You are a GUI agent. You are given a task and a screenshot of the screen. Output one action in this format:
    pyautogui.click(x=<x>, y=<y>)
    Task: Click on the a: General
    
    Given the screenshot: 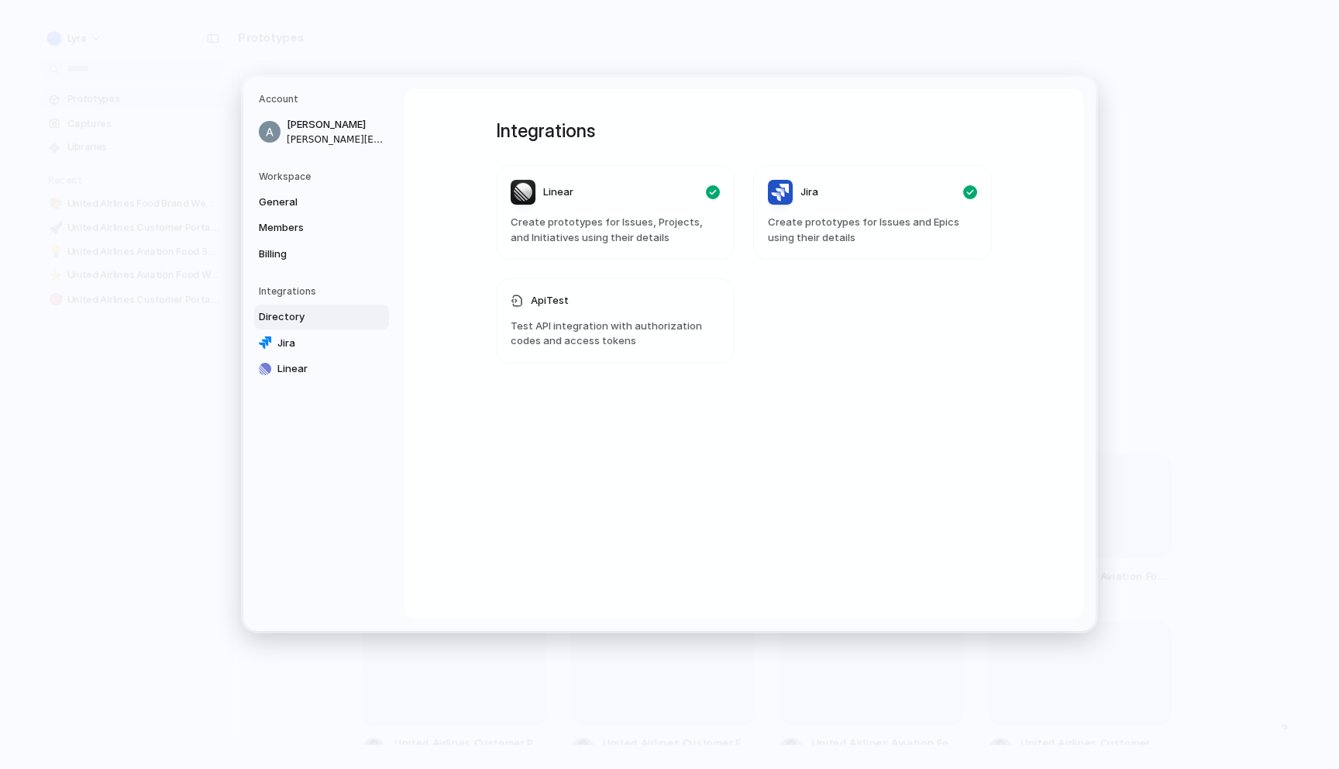 What is the action you would take?
    pyautogui.click(x=322, y=202)
    